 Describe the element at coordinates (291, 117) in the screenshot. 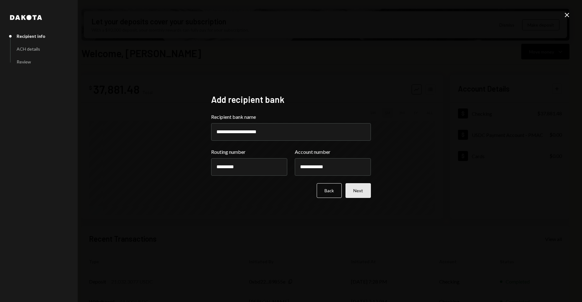

I see `label: Recipient bank name` at that location.